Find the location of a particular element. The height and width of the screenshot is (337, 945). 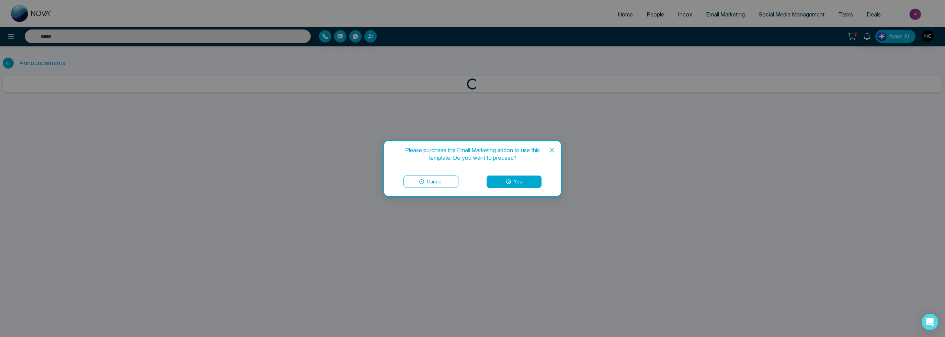

div: Open Intercom Messenger is located at coordinates (930, 322).